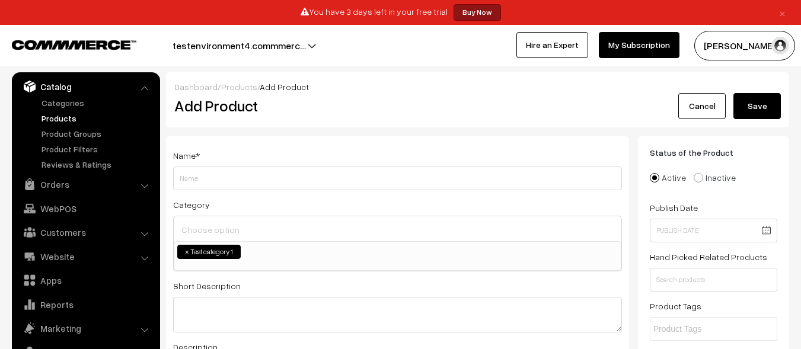 The width and height of the screenshot is (801, 349). I want to click on a: Categories, so click(97, 103).